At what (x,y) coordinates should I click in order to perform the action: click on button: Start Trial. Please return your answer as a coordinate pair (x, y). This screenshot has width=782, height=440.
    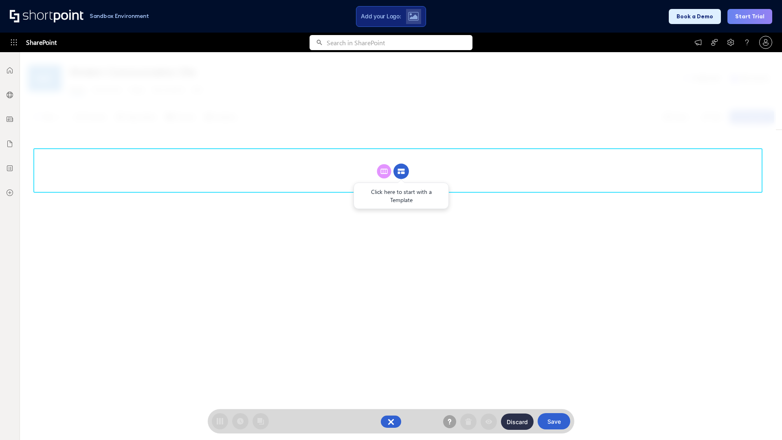
    Looking at the image, I should click on (750, 16).